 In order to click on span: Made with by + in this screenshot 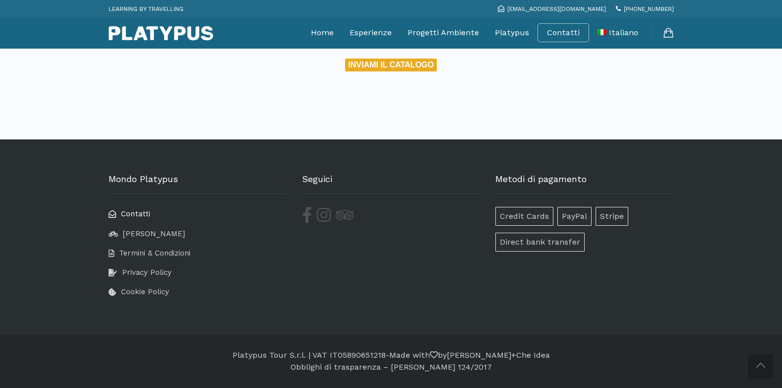, I will do `click(420, 361)`.